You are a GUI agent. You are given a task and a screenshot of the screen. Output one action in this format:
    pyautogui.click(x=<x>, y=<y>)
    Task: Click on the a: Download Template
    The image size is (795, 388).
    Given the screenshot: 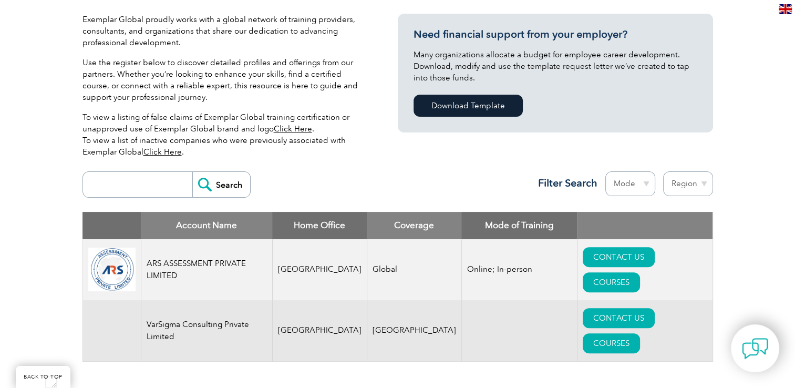 What is the action you would take?
    pyautogui.click(x=468, y=106)
    